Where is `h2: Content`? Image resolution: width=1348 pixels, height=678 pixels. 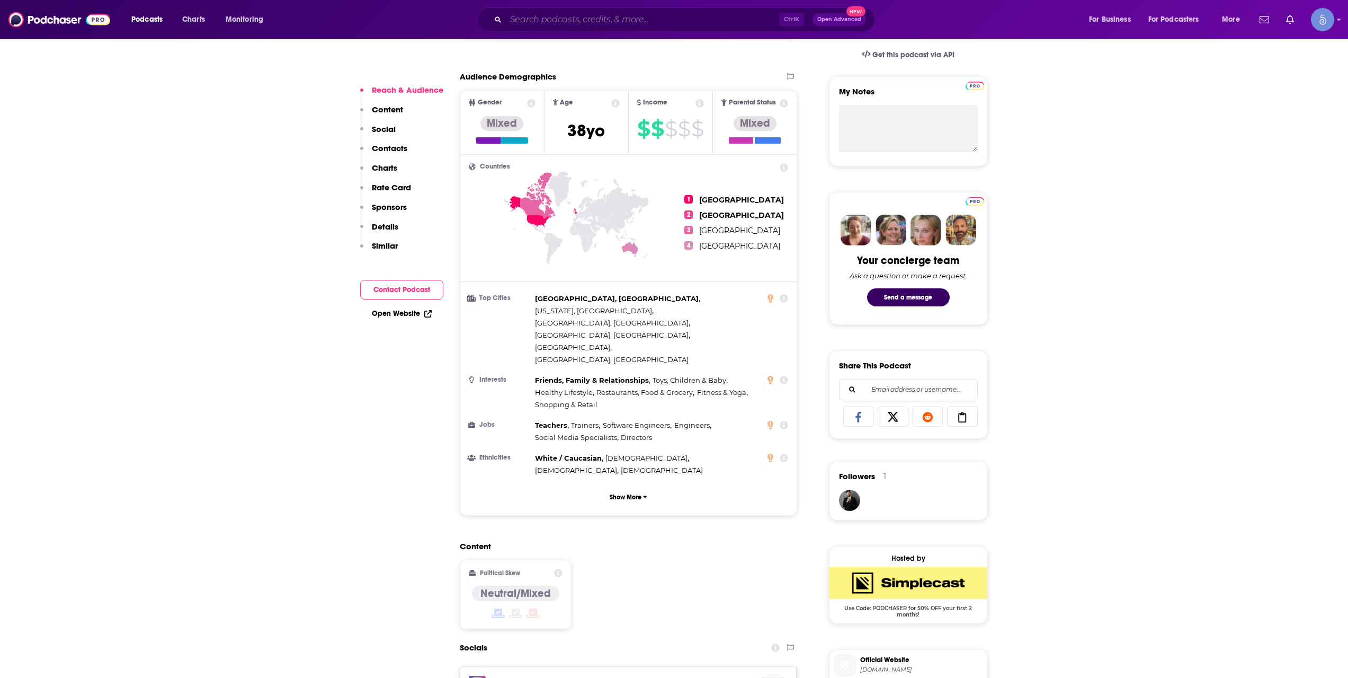 h2: Content is located at coordinates (625, 546).